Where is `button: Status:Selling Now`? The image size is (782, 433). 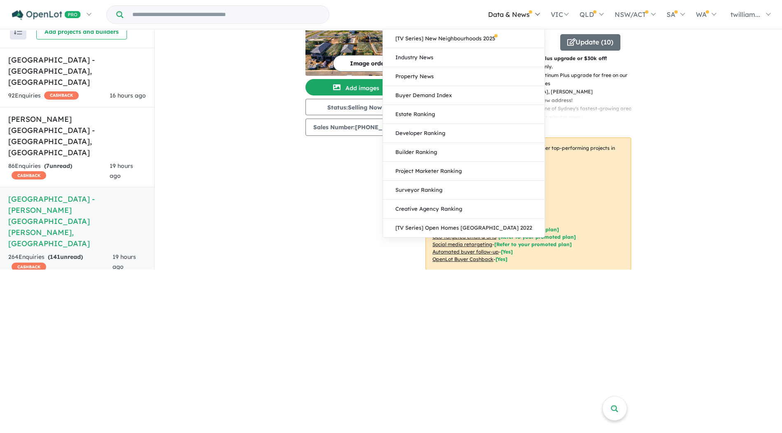
button: Status:Selling Now is located at coordinates (357, 107).